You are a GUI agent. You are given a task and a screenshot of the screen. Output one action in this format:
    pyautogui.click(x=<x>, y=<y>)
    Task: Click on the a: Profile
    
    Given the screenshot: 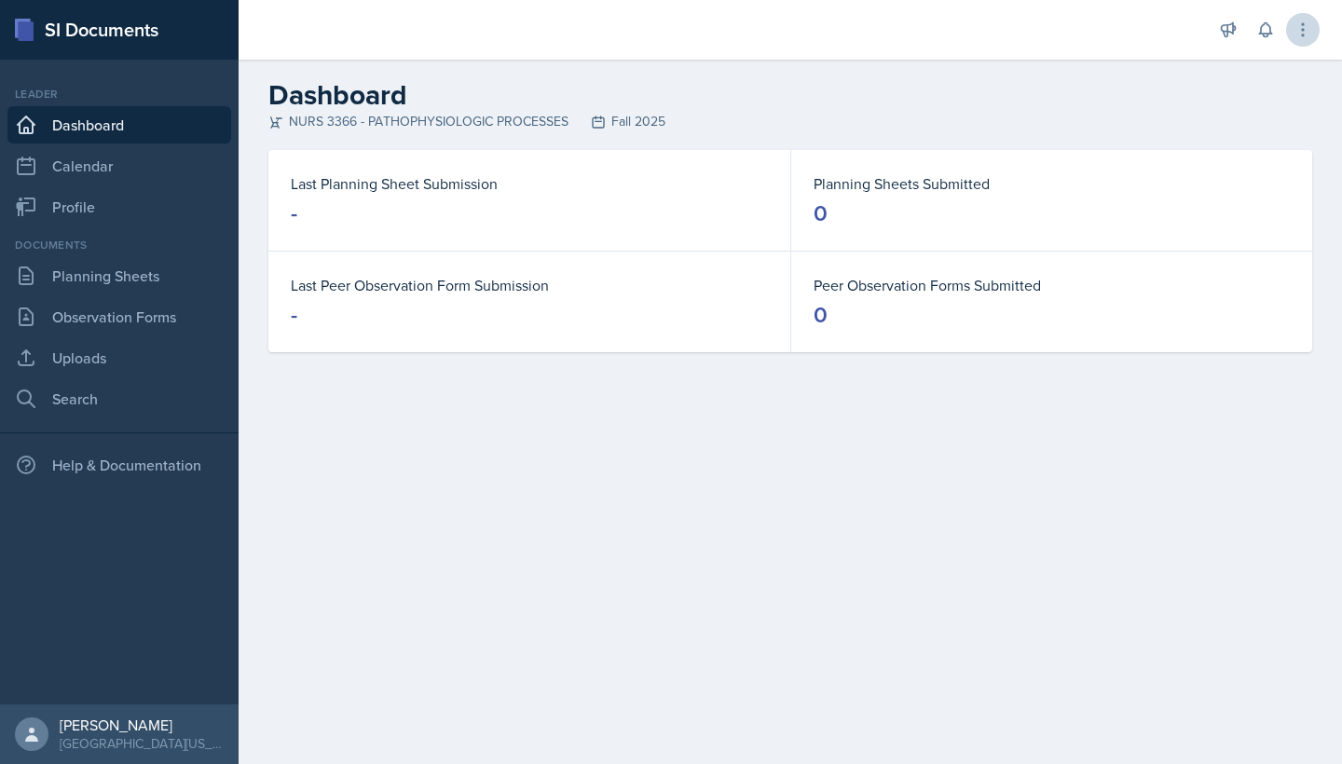 What is the action you would take?
    pyautogui.click(x=119, y=207)
    